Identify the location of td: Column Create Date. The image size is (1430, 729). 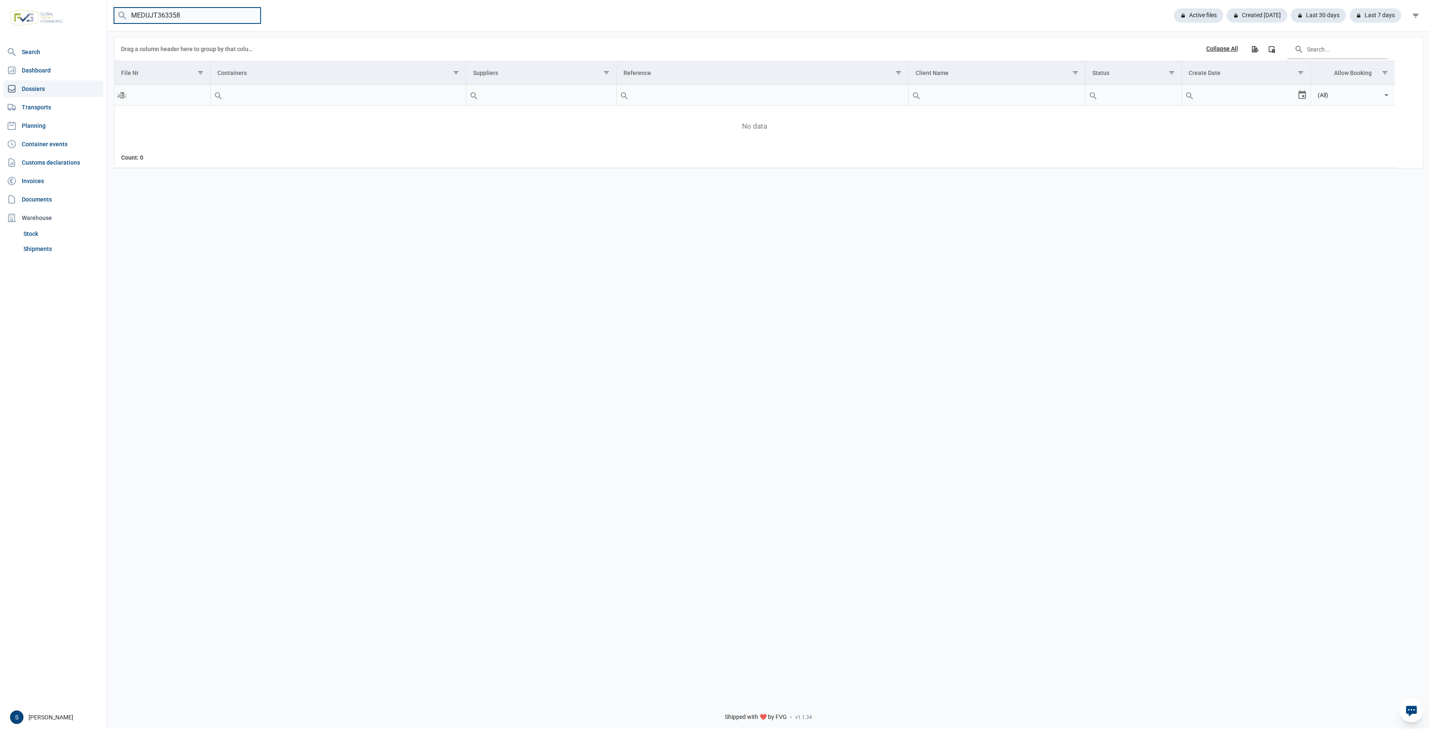
(1247, 73).